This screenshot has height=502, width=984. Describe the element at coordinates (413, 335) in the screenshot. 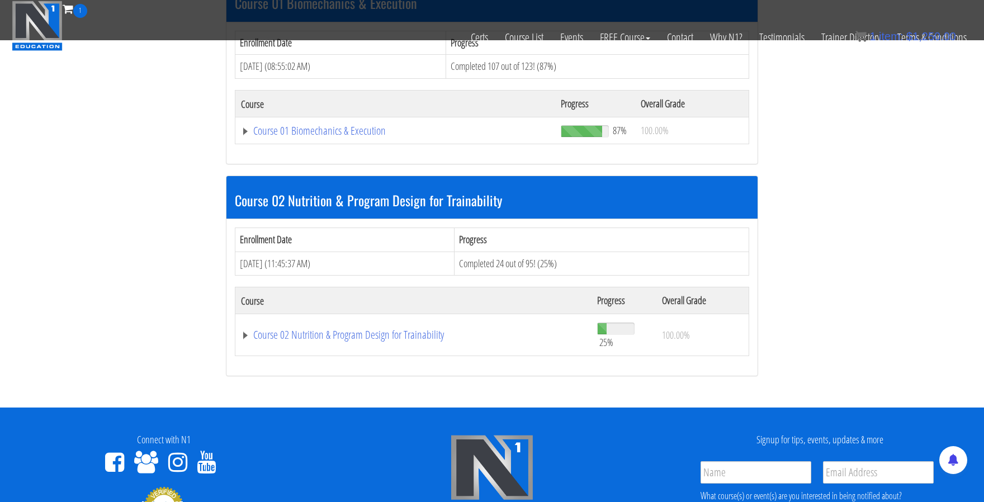

I see `a: Course 02 Nutrition & Program Design for Trainability` at that location.